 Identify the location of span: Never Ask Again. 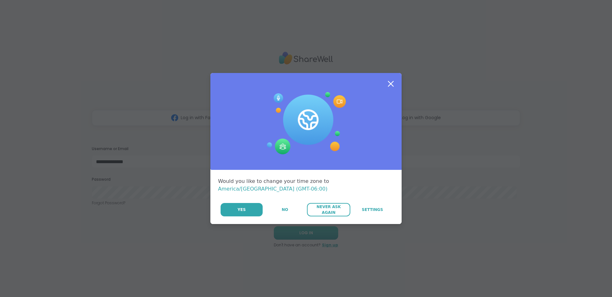
(328, 210).